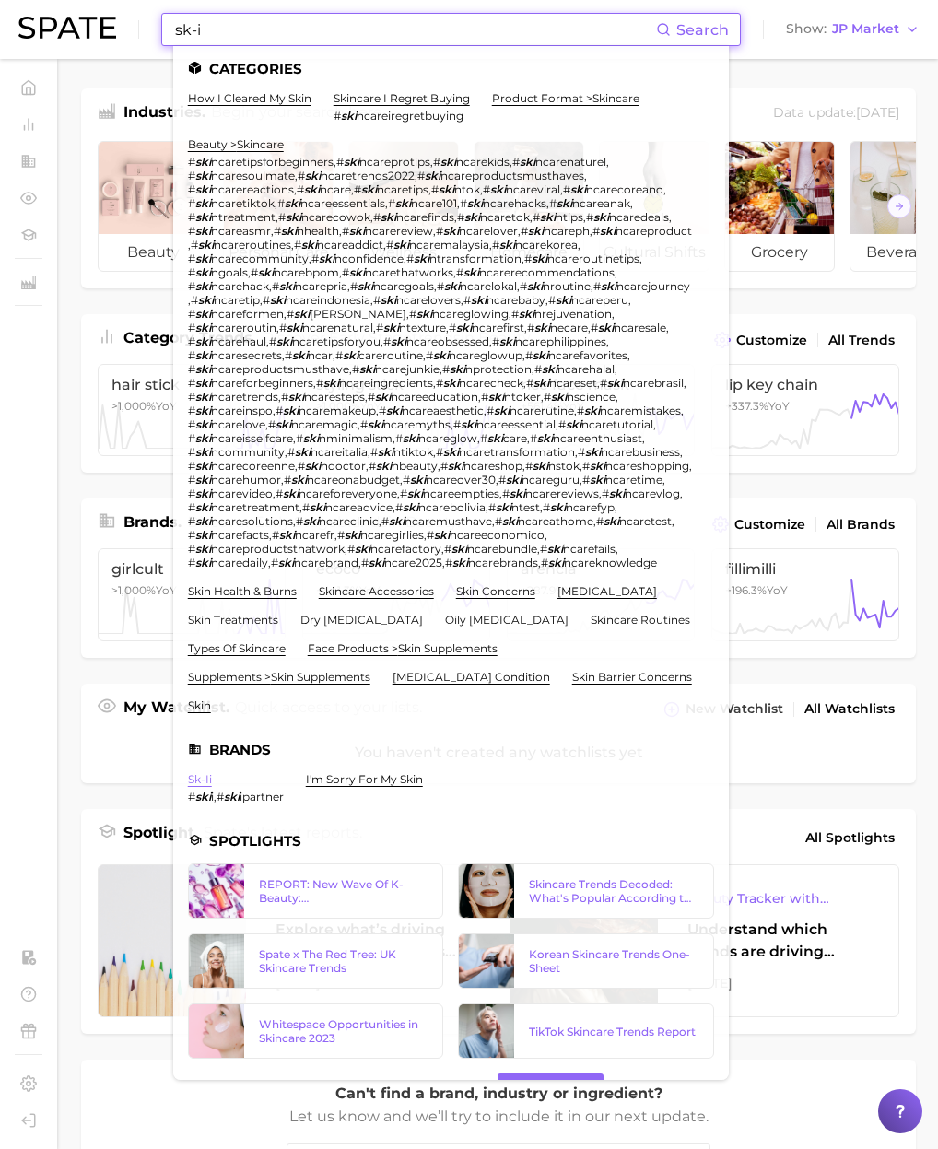  What do you see at coordinates (756, 590) in the screenshot?
I see `span: +196.3% YoY` at bounding box center [756, 590].